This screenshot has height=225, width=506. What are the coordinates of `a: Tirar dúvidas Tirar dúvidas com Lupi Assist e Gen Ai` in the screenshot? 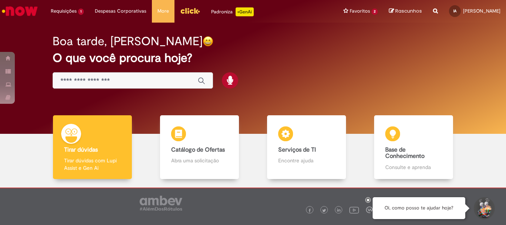 It's located at (92, 147).